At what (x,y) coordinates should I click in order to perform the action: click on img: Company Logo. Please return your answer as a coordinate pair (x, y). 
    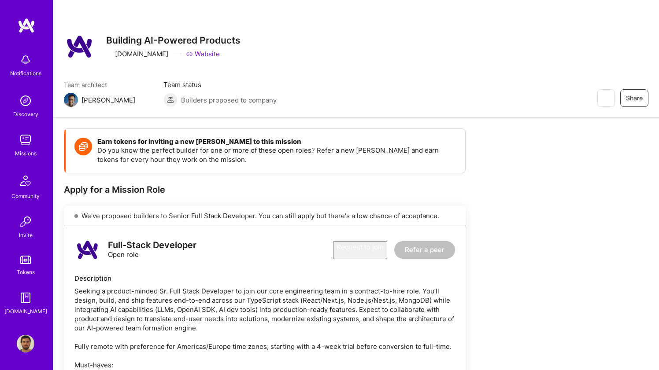
    Looking at the image, I should click on (80, 47).